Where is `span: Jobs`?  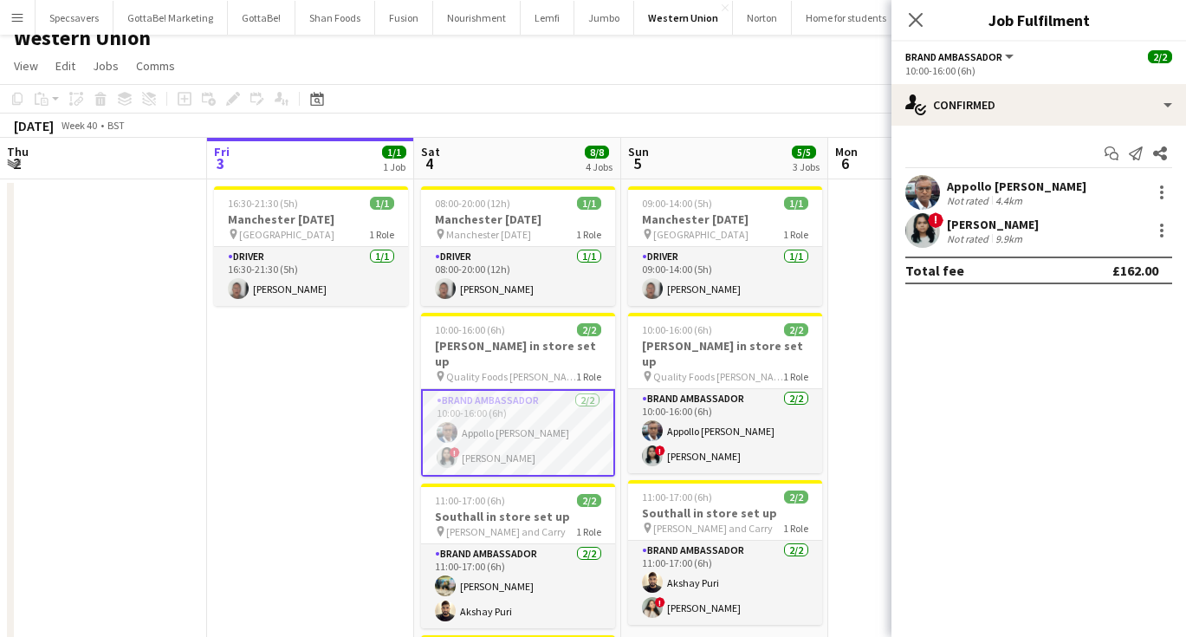
span: Jobs is located at coordinates (106, 66).